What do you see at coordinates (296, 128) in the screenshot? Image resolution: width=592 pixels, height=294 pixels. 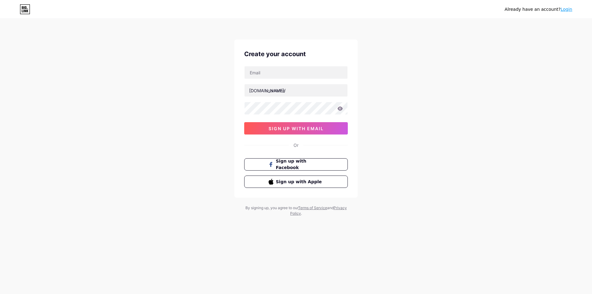 I see `button: sign up with email` at bounding box center [296, 128].